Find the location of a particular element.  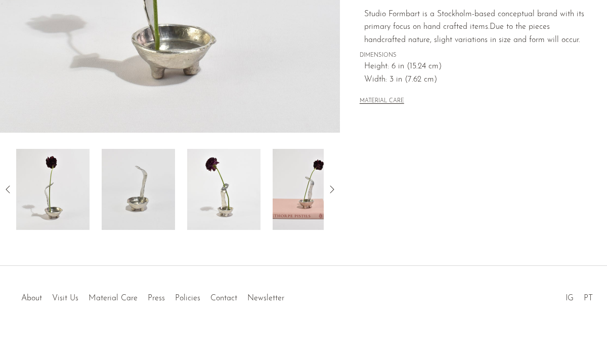

ul: Social Medias is located at coordinates (580, 296).